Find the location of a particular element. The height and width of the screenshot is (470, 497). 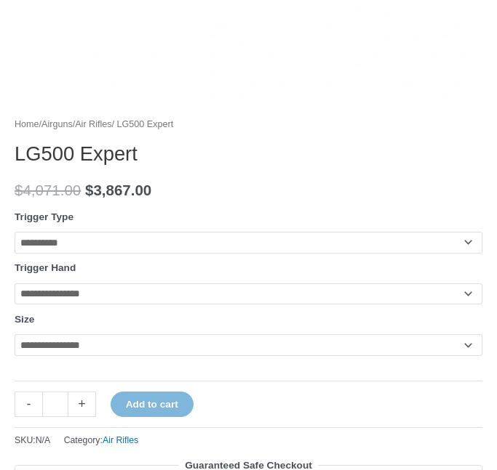

a: Airguns is located at coordinates (57, 124).